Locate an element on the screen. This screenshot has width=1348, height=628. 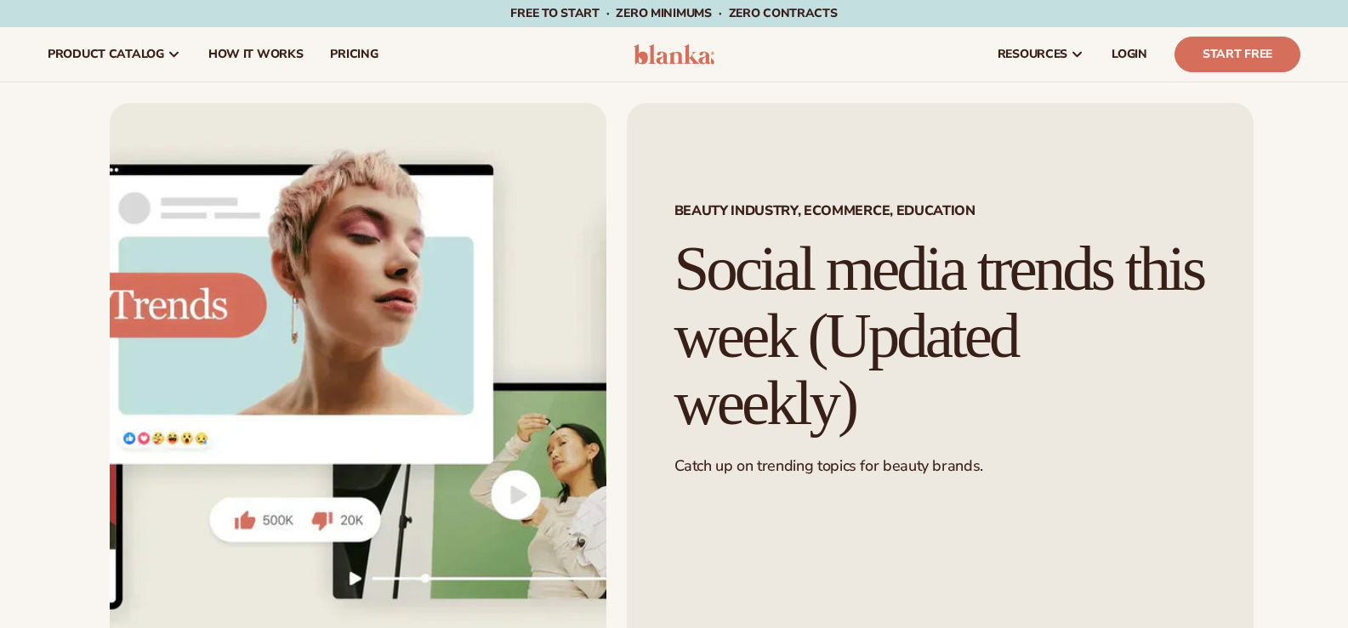
a: How It Works is located at coordinates (256, 54).